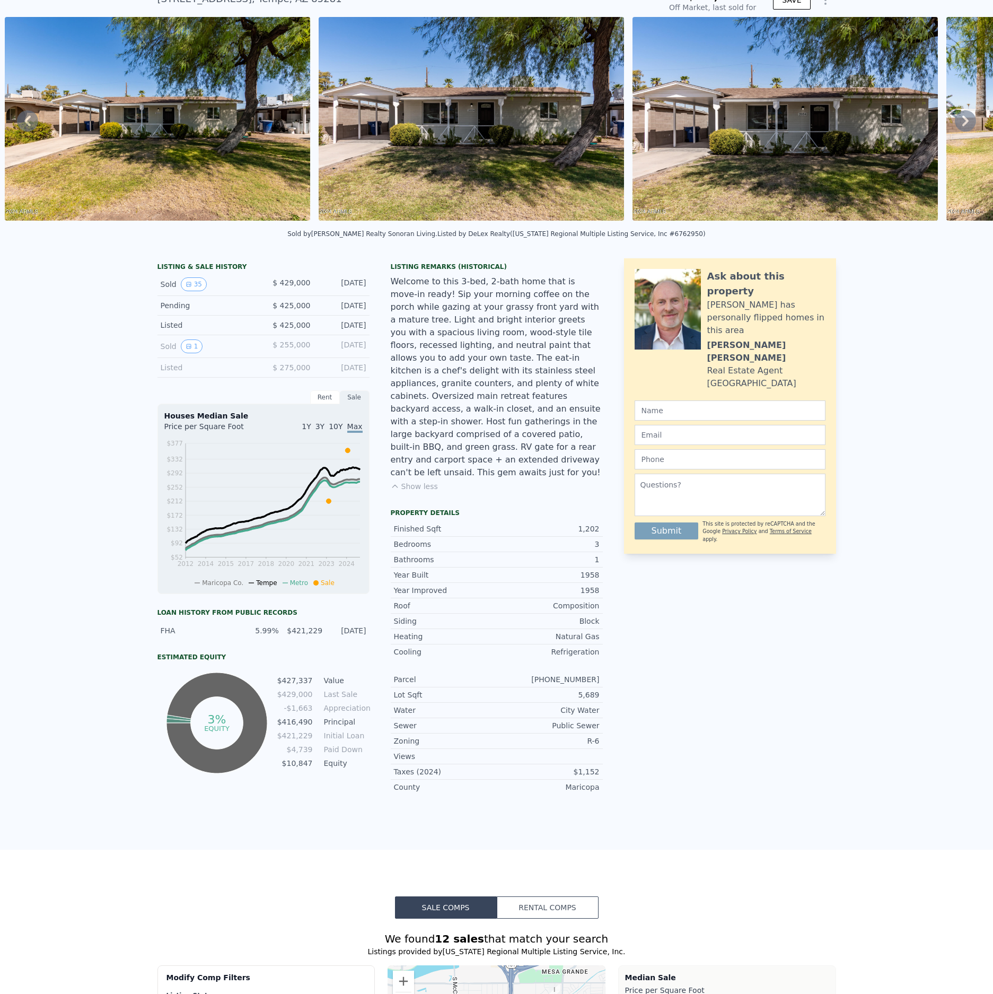 The image size is (993, 994). Describe the element at coordinates (346, 708) in the screenshot. I see `td: Appreciation` at that location.